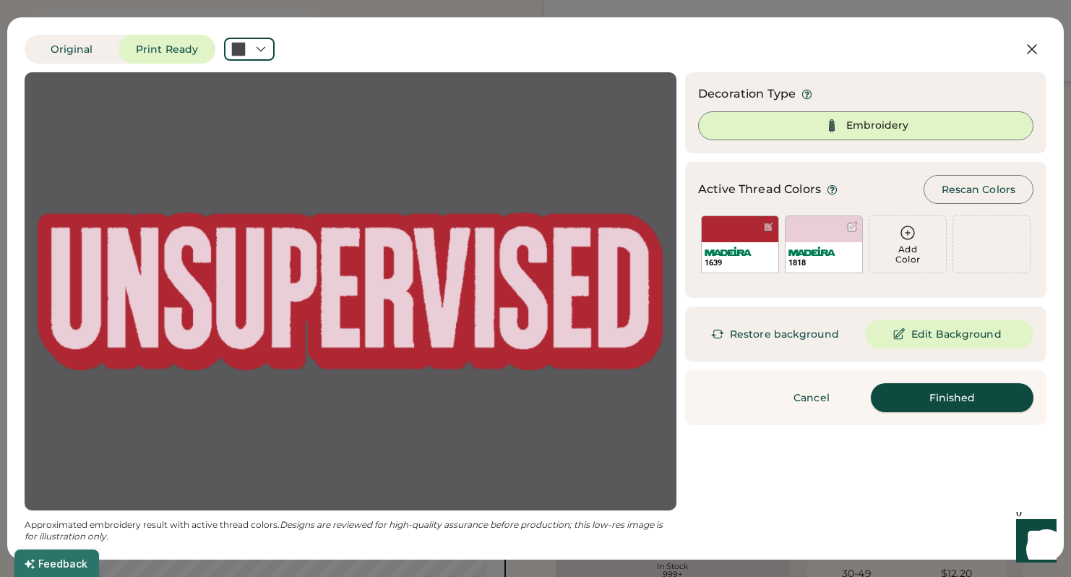 The width and height of the screenshot is (1071, 577). What do you see at coordinates (952, 397) in the screenshot?
I see `button: Finished` at bounding box center [952, 397].